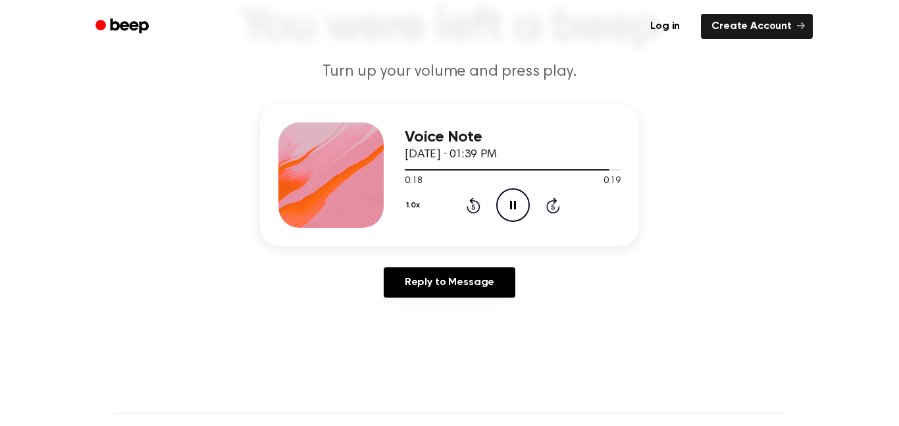 Image resolution: width=899 pixels, height=426 pixels. What do you see at coordinates (757, 26) in the screenshot?
I see `a: Create Account` at bounding box center [757, 26].